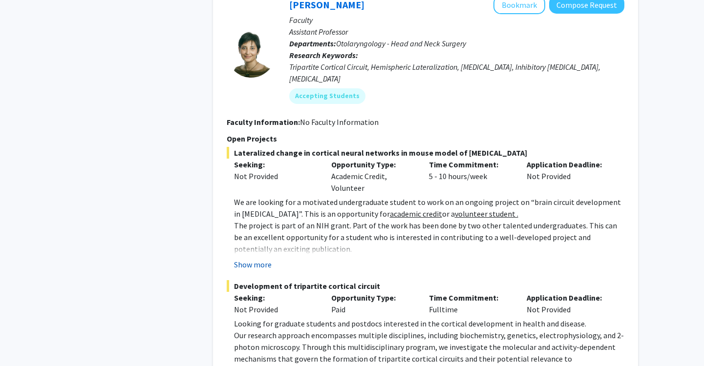 This screenshot has width=704, height=366. Describe the element at coordinates (425, 286) in the screenshot. I see `span: Development of tripartite cortical circuit` at that location.